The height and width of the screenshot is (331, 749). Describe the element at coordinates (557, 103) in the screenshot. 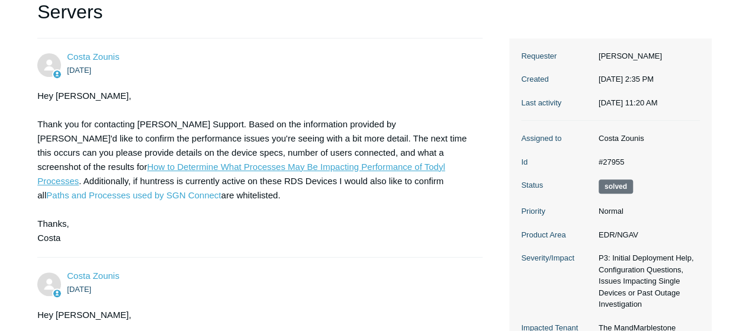

I see `dt: Last activity` at that location.